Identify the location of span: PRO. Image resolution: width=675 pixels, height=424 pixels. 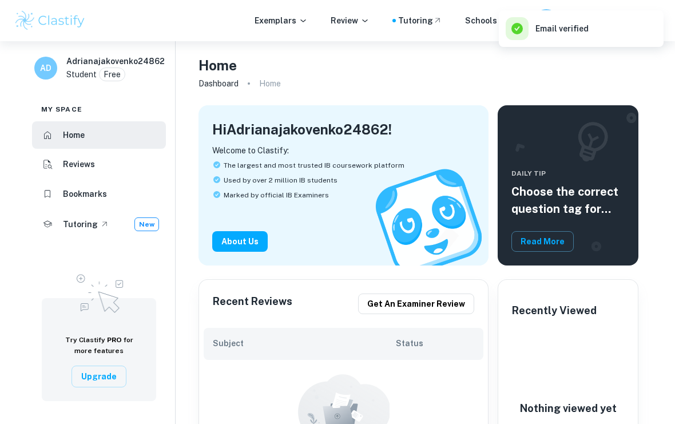
(114, 340).